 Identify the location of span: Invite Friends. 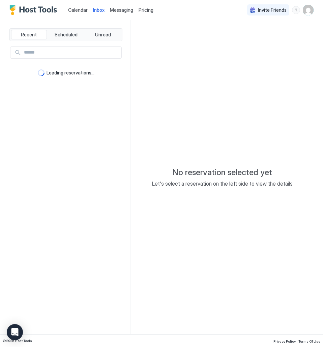
(272, 10).